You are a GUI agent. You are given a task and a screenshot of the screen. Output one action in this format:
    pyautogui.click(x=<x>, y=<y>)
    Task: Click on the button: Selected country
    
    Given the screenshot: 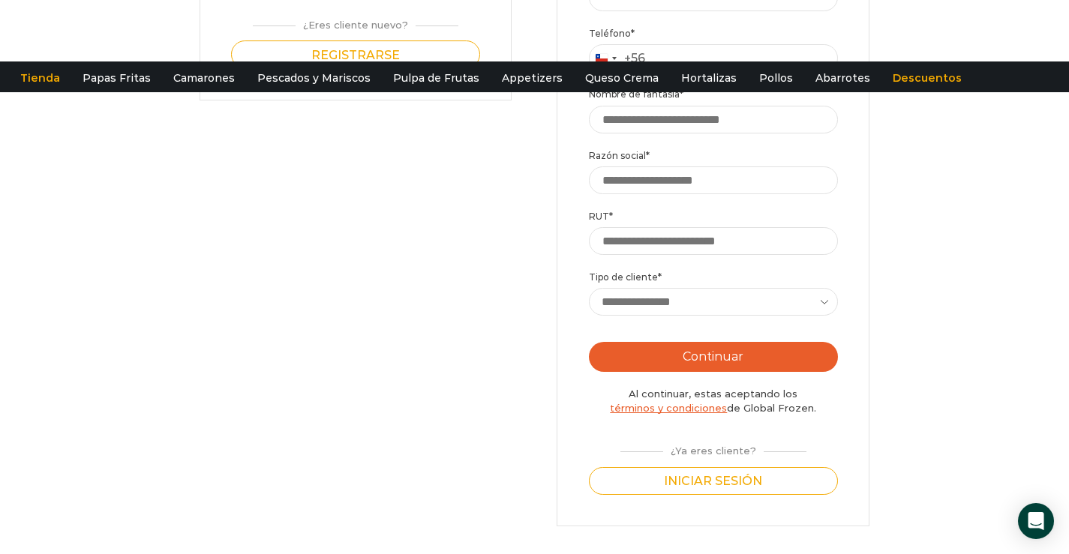 What is the action you would take?
    pyautogui.click(x=617, y=58)
    